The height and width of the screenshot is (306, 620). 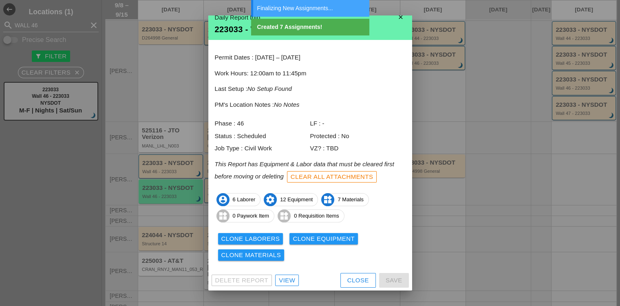 I want to click on button: Clone Laborers, so click(x=250, y=239).